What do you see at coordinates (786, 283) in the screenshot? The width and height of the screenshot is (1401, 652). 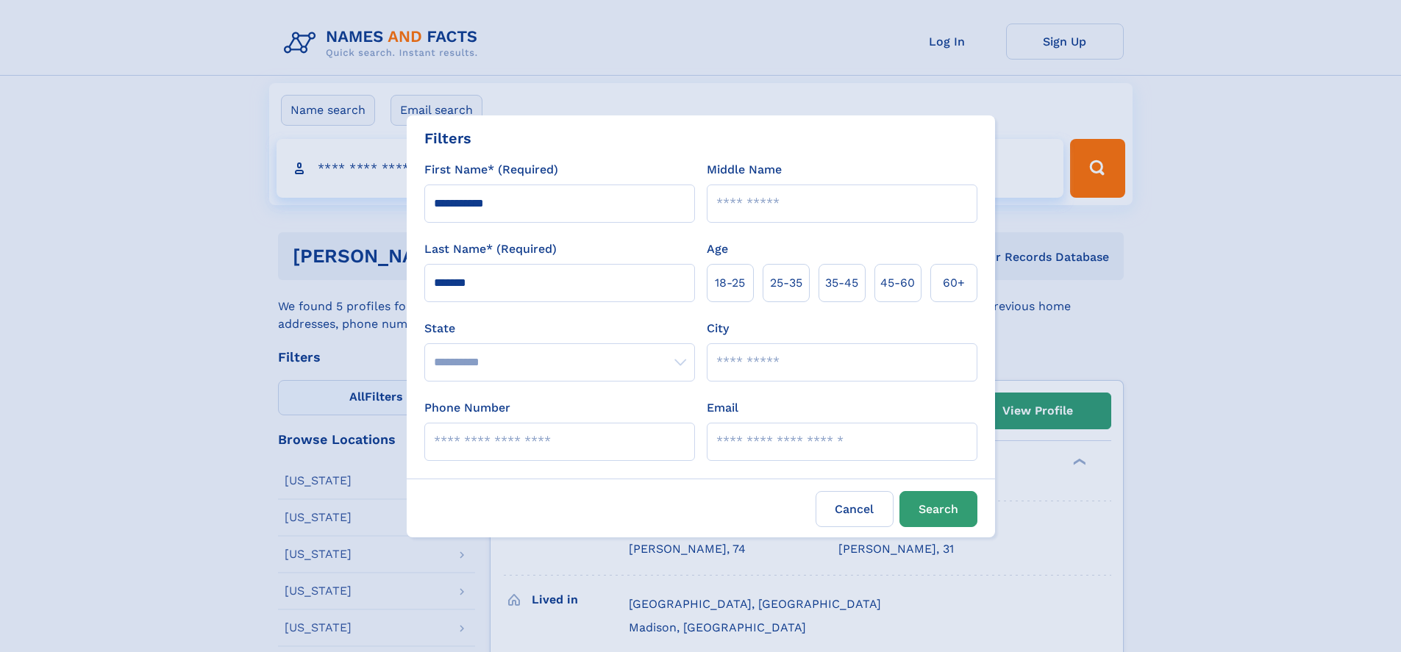 I see `span: 25‑35` at bounding box center [786, 283].